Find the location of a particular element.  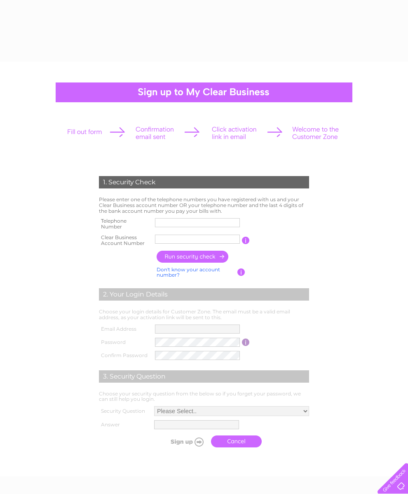

div: 1. Security Check is located at coordinates (204, 182).